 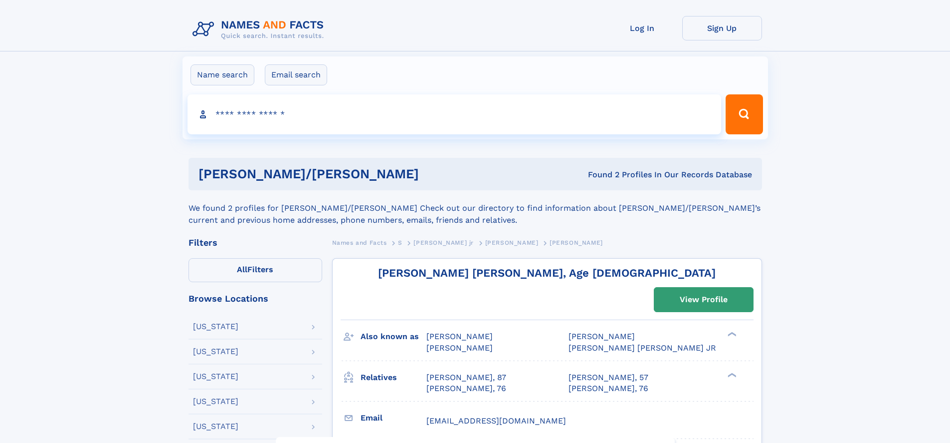 I want to click on a: Names and Facts, so click(x=360, y=242).